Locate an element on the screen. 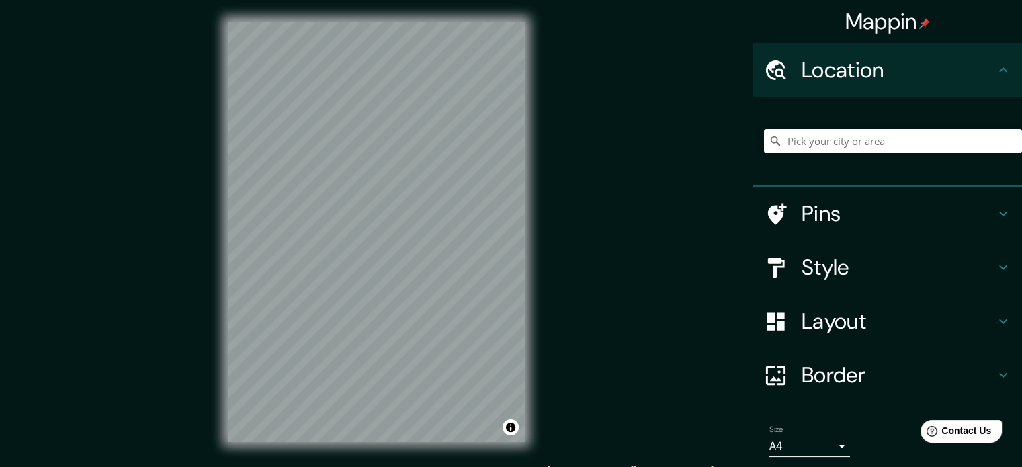  img: pin-icon.png is located at coordinates (925, 24).